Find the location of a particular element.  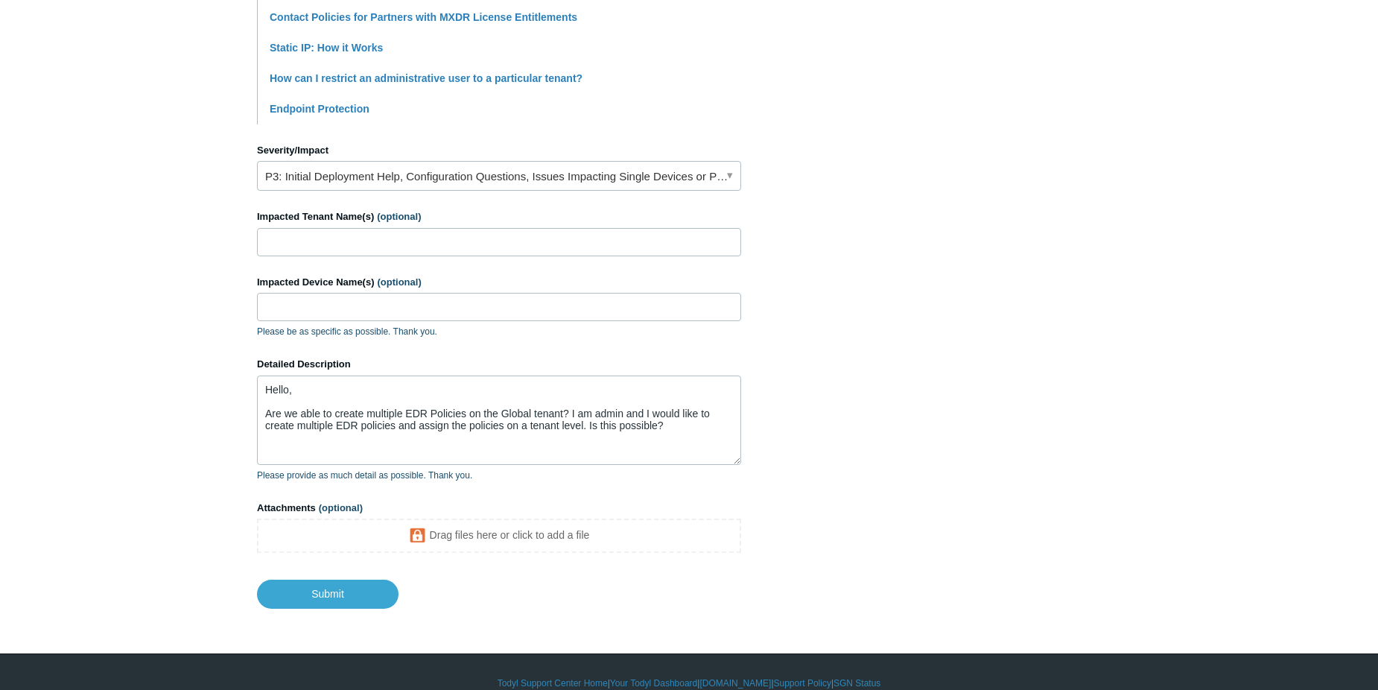

a: SGN Status is located at coordinates (856, 683).